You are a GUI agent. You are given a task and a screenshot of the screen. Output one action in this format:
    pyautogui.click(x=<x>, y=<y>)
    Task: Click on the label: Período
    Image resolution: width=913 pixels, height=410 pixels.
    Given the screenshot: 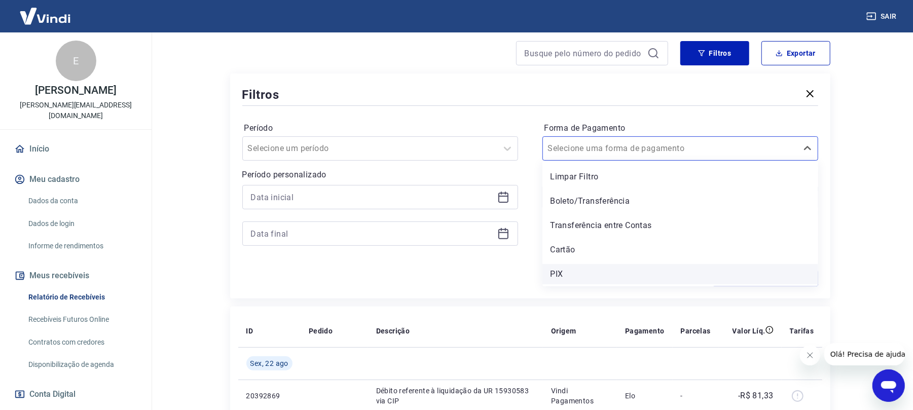 What is the action you would take?
    pyautogui.click(x=380, y=128)
    